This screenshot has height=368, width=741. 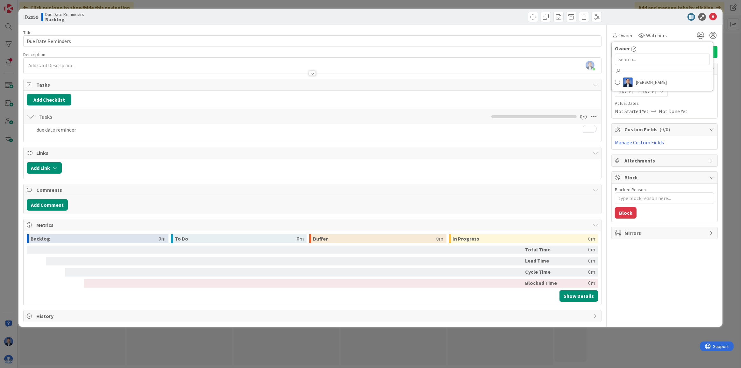 I want to click on a: Manage Custom Fields, so click(x=640, y=142).